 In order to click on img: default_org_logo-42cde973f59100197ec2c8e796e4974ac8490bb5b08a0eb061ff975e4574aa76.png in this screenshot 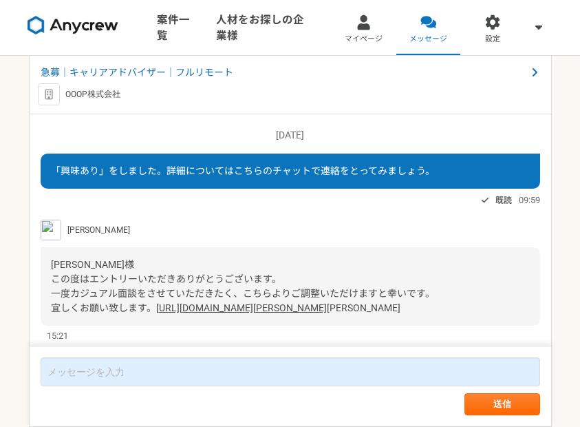, I will do `click(49, 94)`.